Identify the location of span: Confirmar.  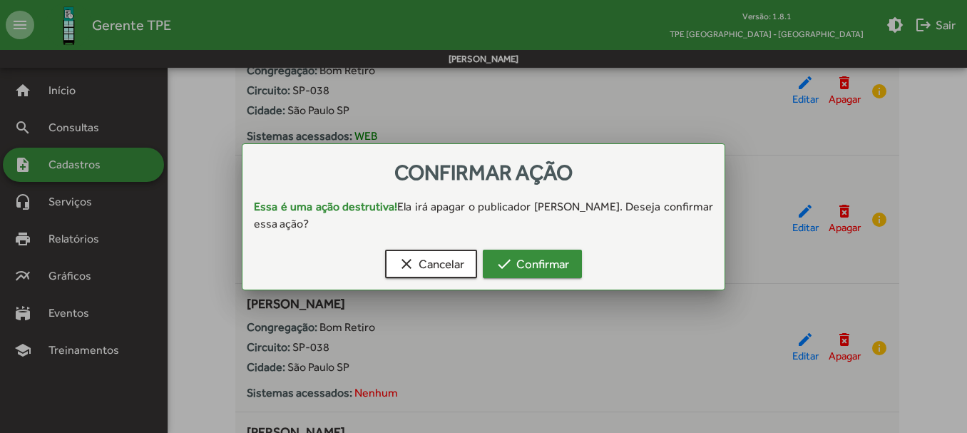
(532, 264).